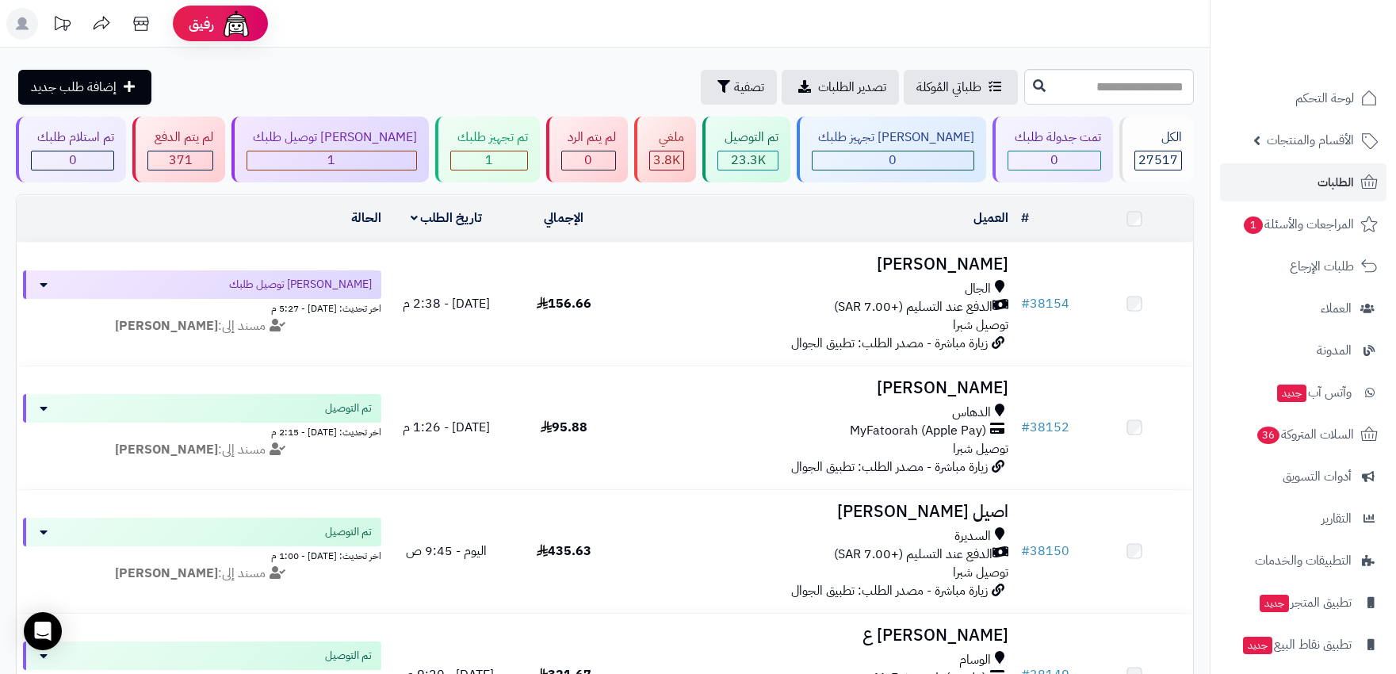 The height and width of the screenshot is (674, 1396). I want to click on div: تمت جدولة طلبك, so click(1053, 137).